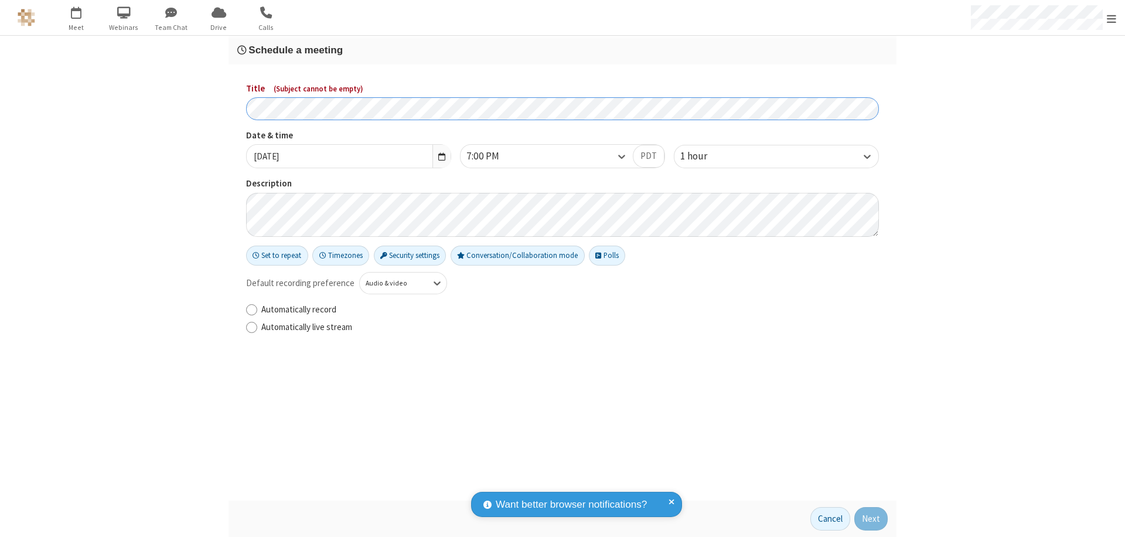  What do you see at coordinates (607, 256) in the screenshot?
I see `button: Polls` at bounding box center [607, 256].